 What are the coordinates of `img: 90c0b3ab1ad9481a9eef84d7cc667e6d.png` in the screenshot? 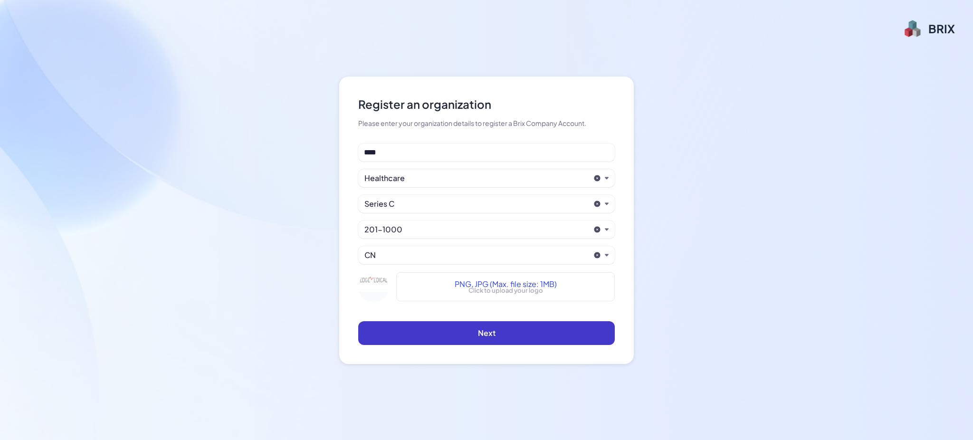 It's located at (374, 287).